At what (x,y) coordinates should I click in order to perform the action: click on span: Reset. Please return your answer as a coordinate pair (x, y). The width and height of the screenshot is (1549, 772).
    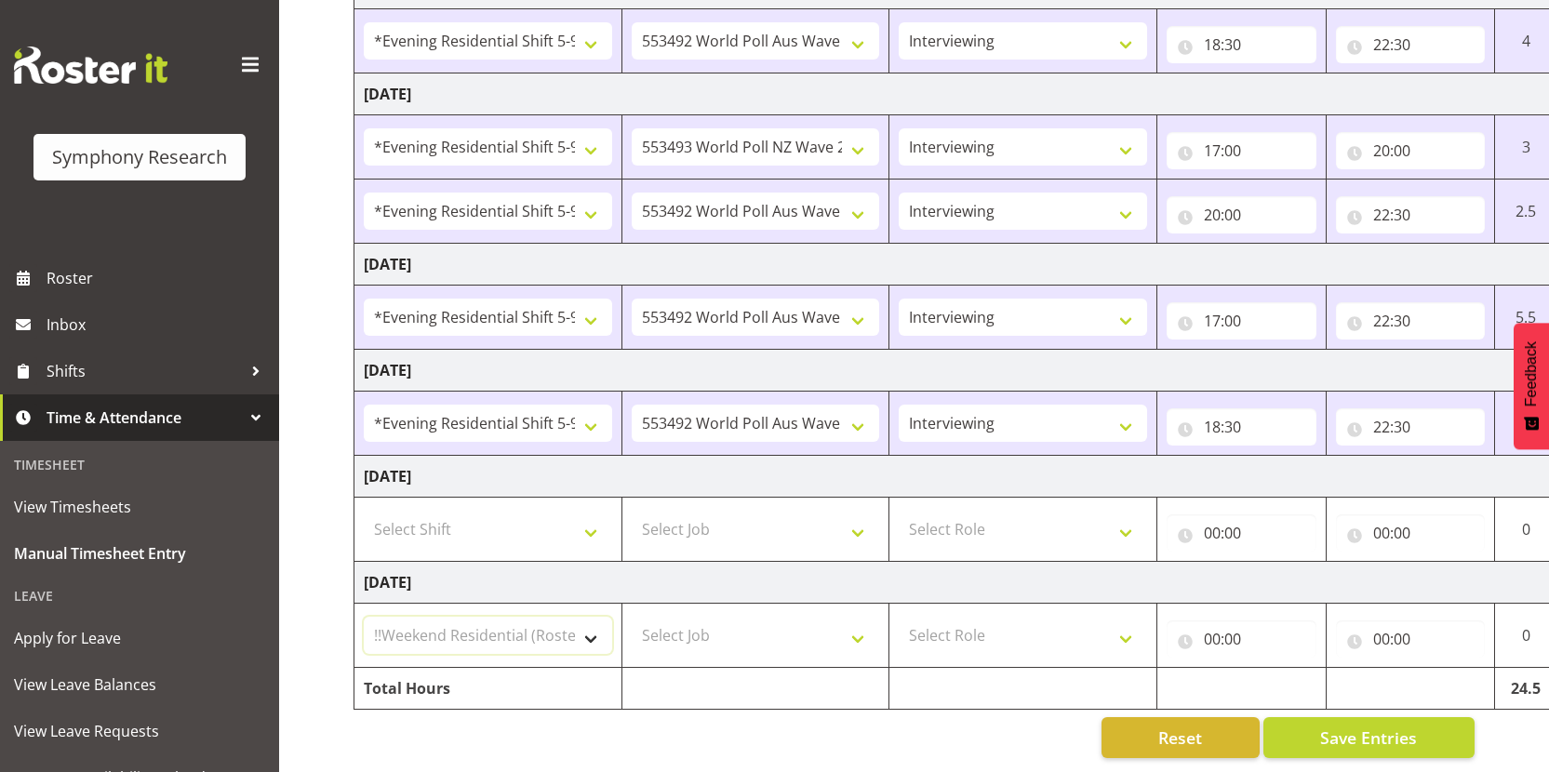
    Looking at the image, I should click on (1180, 738).